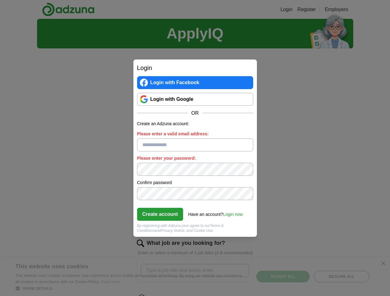 The image size is (390, 296). Describe the element at coordinates (233, 214) in the screenshot. I see `a: Login now` at that location.